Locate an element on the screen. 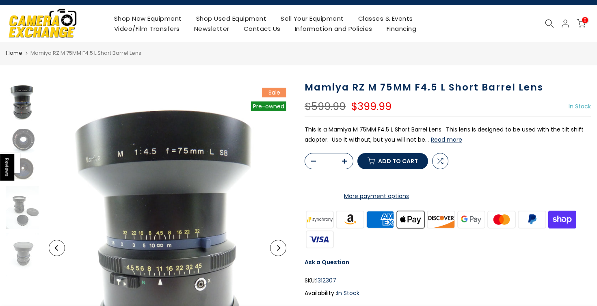 This screenshot has width=597, height=306. img: synchrony is located at coordinates (320, 219).